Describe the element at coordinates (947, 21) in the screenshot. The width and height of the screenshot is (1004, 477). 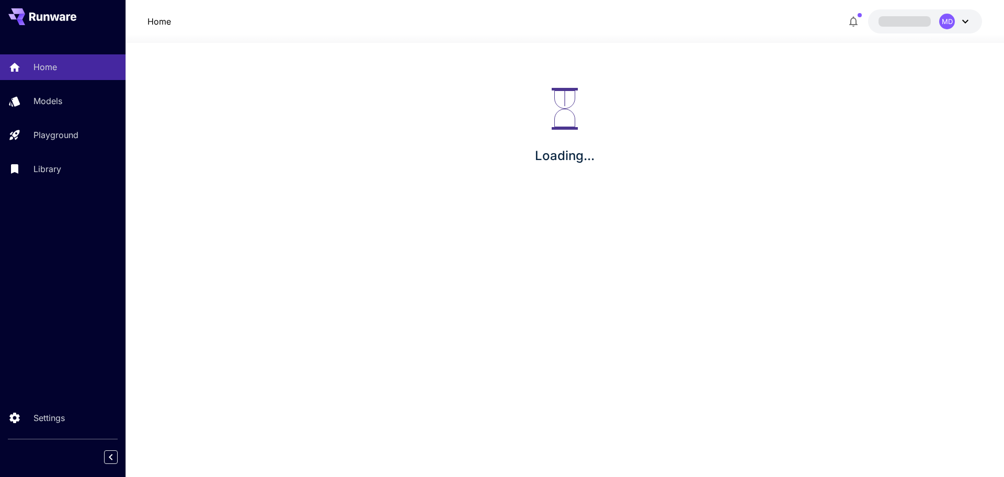
I see `div: MD` at that location.